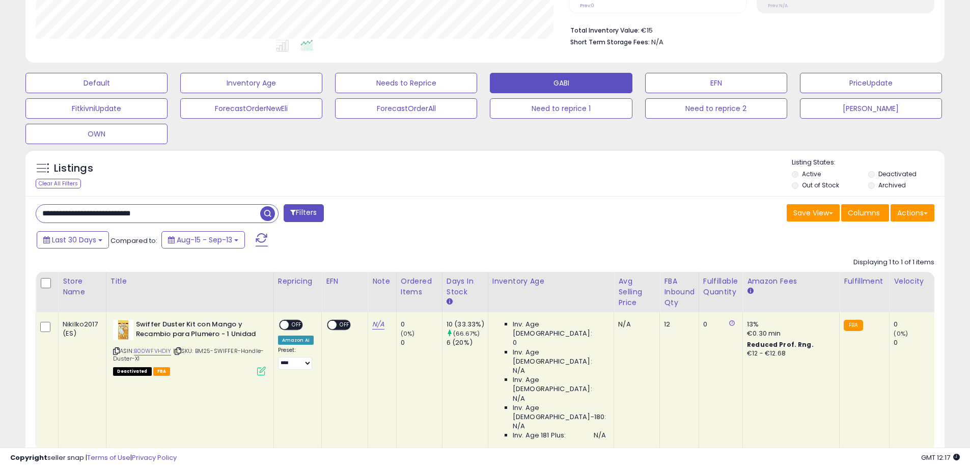  I want to click on button: Actions, so click(912, 213).